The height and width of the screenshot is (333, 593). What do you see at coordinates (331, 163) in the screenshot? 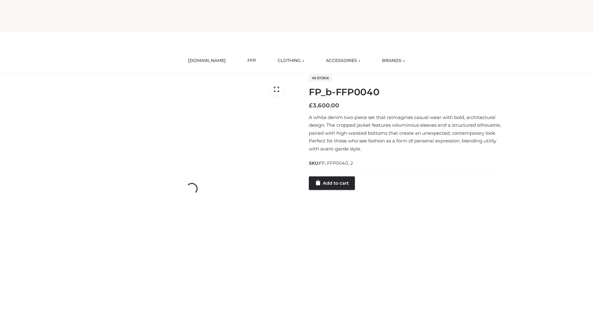
I see `span: SKU:` at bounding box center [331, 163].